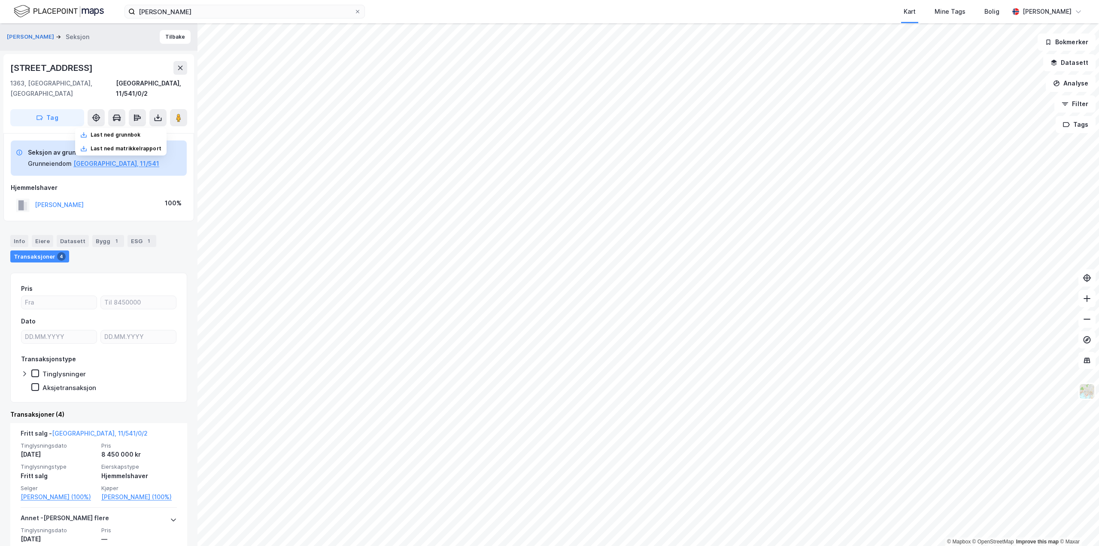 The image size is (1099, 546). Describe the element at coordinates (39, 256) in the screenshot. I see `div: Transaksjoner` at that location.